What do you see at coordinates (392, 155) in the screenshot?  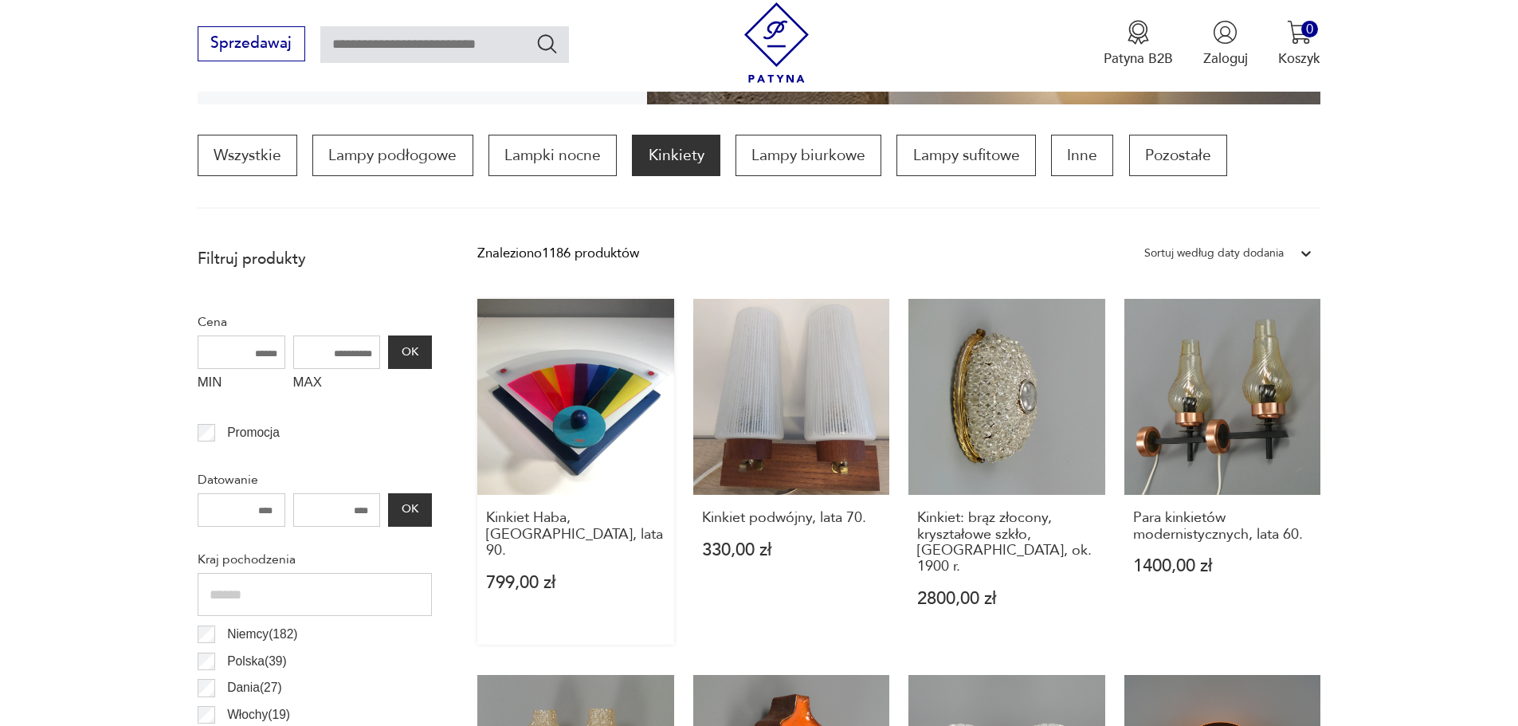 I see `a: Lampy podłogowe` at bounding box center [392, 155].